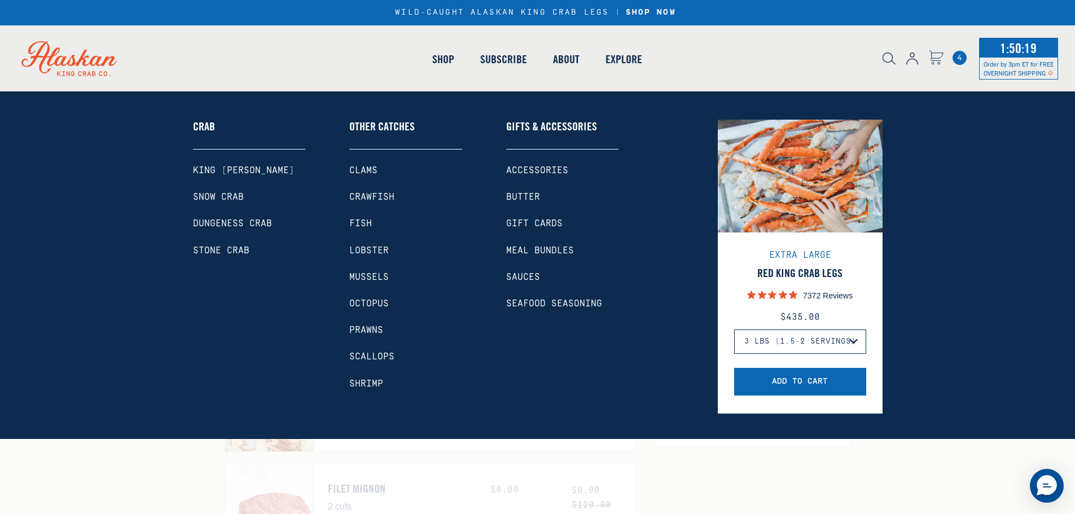 The image size is (1075, 514). What do you see at coordinates (651, 12) in the screenshot?
I see `a: SHOP NOW` at bounding box center [651, 12].